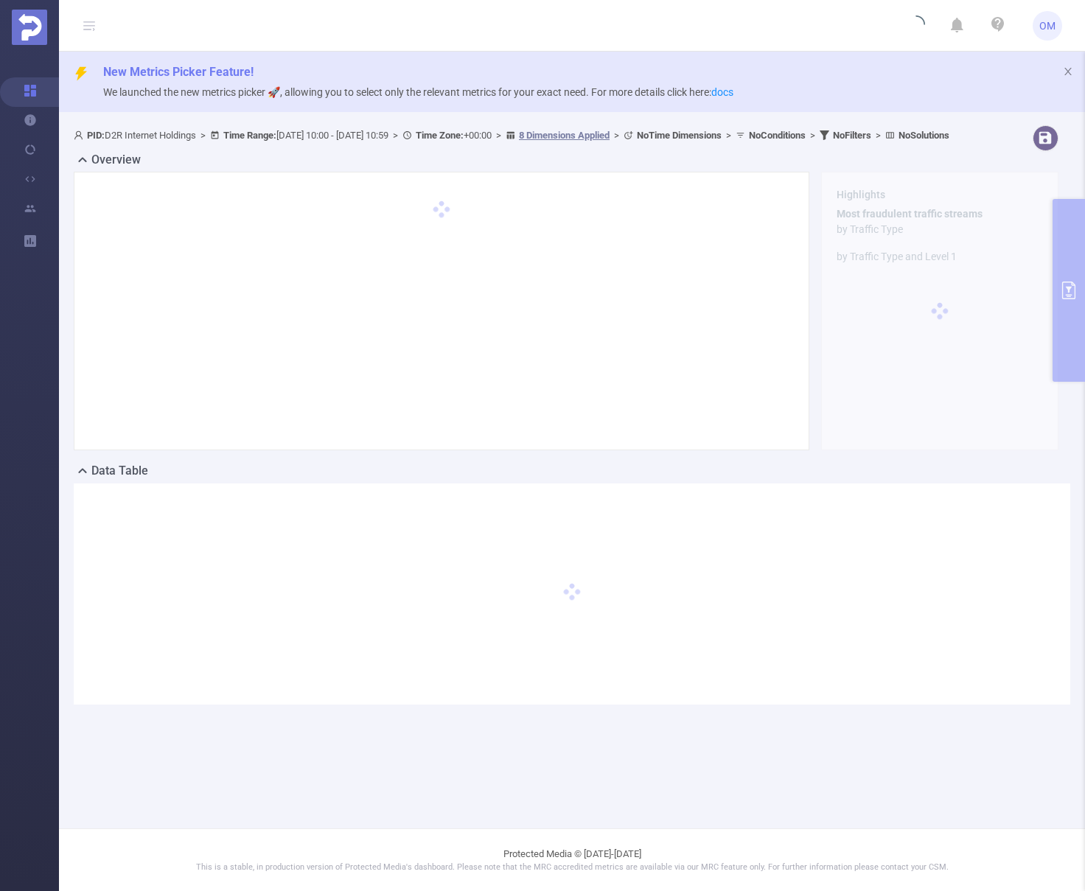 The height and width of the screenshot is (891, 1085). Describe the element at coordinates (852, 135) in the screenshot. I see `b: No Filters` at that location.